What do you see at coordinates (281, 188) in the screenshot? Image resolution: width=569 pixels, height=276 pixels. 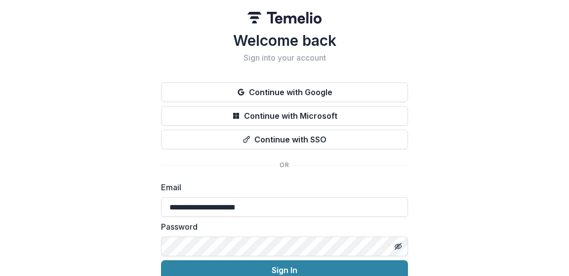 I see `label: Email` at bounding box center [281, 188].